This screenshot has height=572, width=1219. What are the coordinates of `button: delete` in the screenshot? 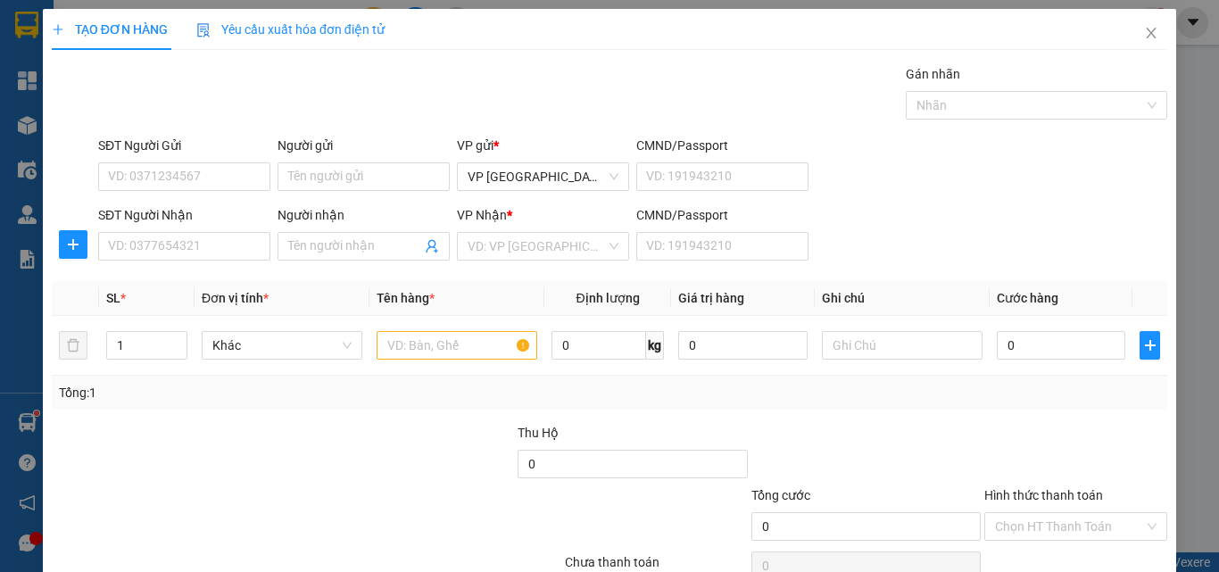 It's located at (73, 345).